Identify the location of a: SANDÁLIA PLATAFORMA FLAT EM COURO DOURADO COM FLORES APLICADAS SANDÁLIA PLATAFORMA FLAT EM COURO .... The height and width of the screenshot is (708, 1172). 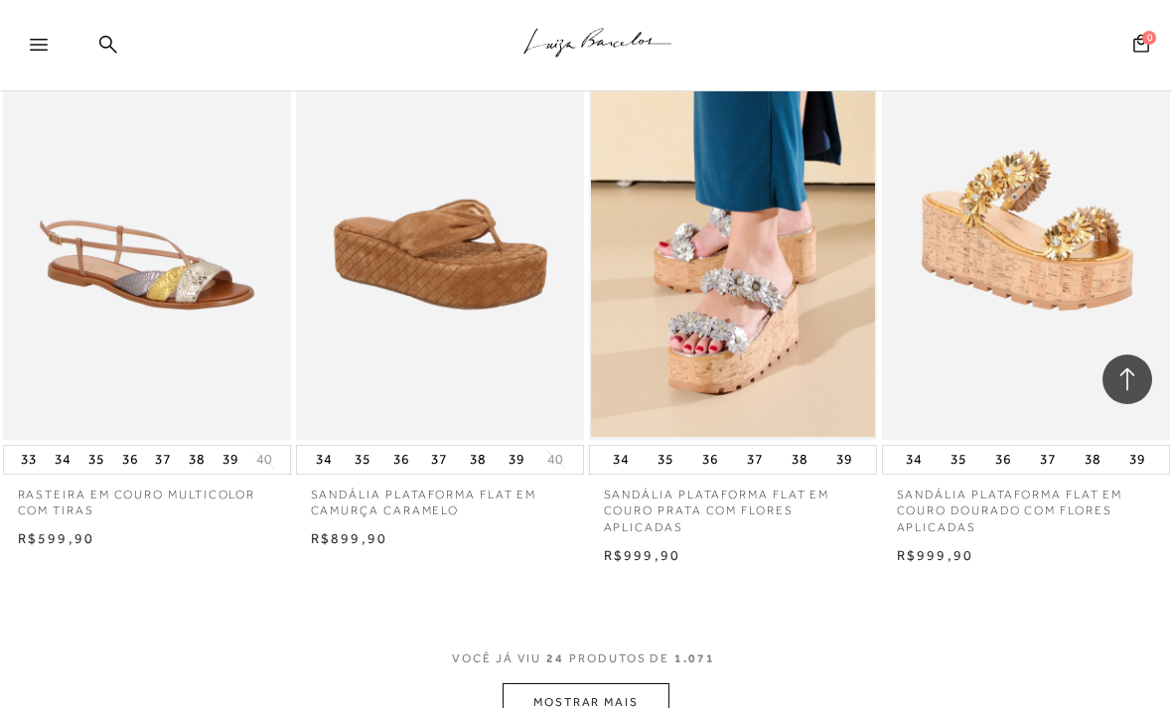
(1026, 224).